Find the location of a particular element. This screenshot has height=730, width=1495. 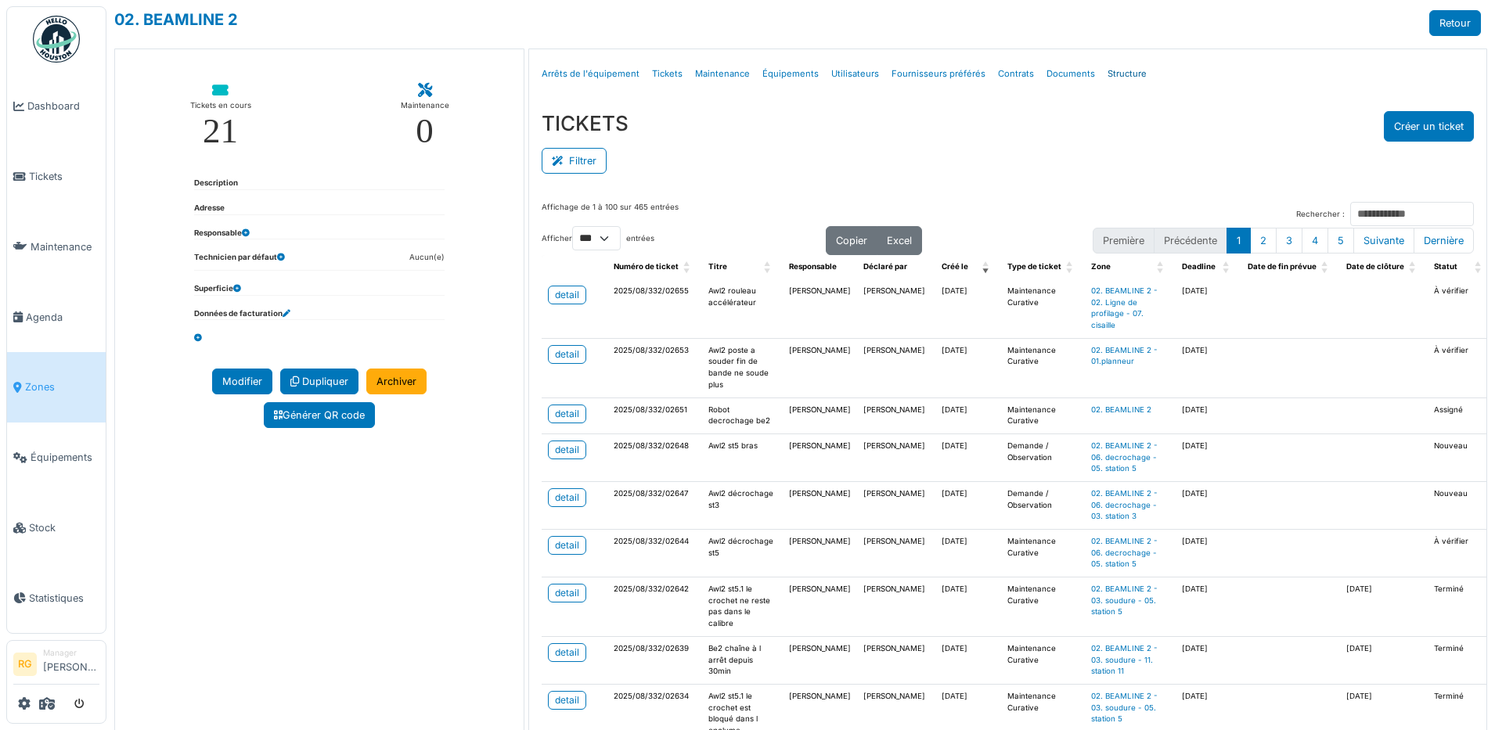

div: Affichage de 1 à 100 sur 465 entrées is located at coordinates (610, 214).